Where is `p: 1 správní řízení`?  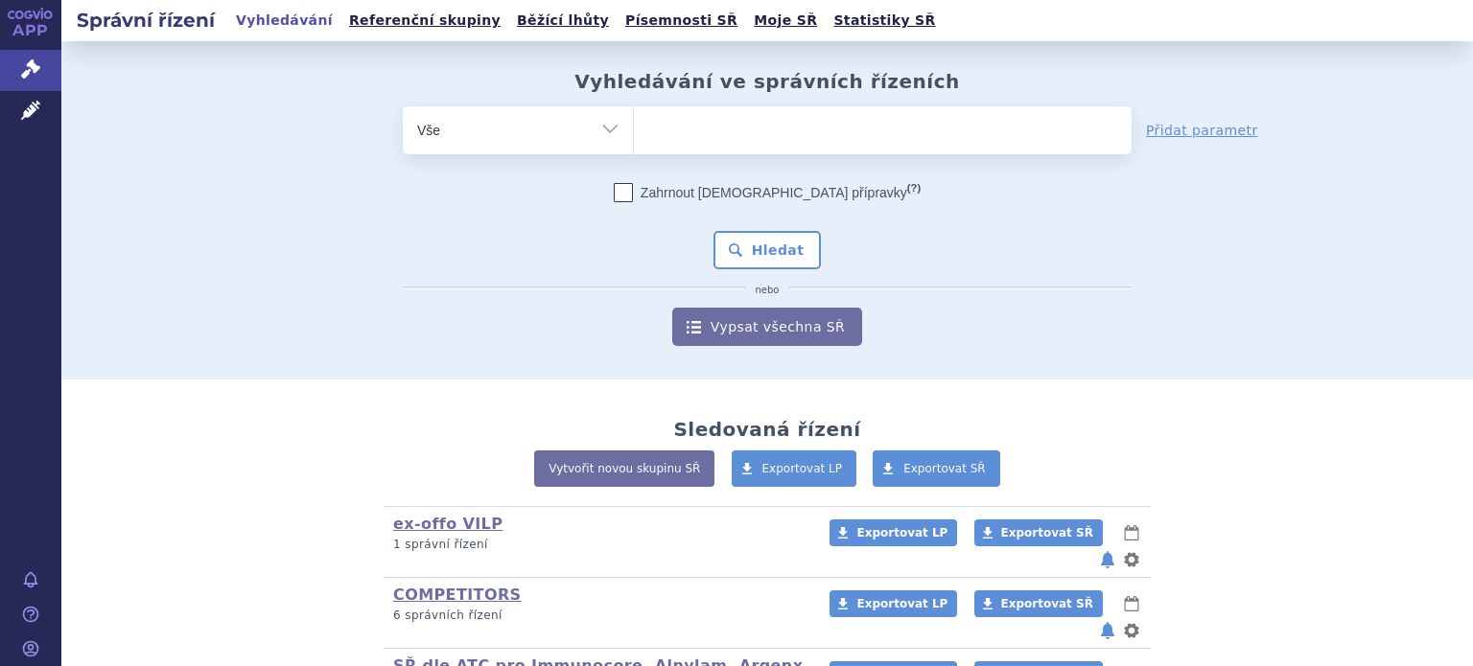 p: 1 správní řízení is located at coordinates (598, 545).